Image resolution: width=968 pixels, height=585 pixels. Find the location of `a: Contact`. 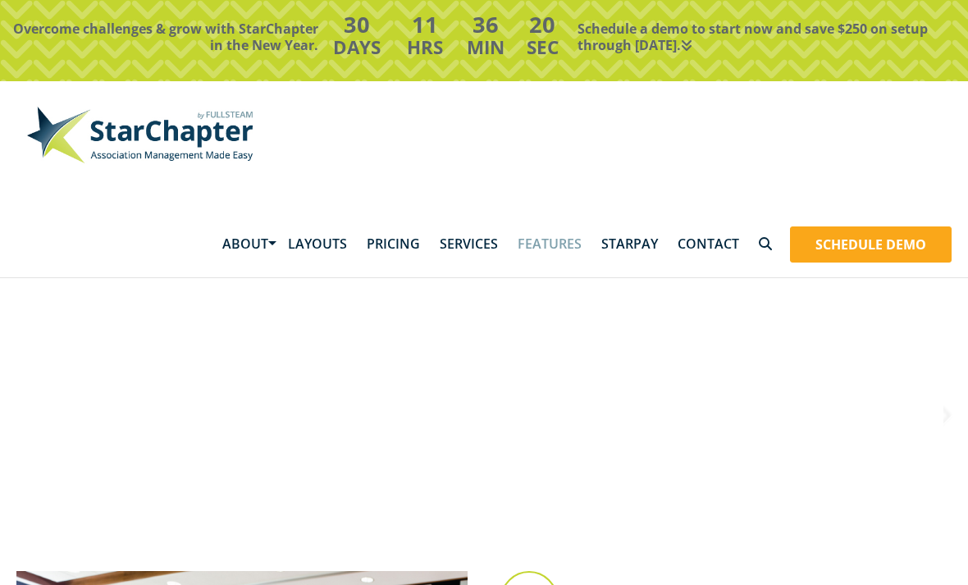

a: Contact is located at coordinates (708, 244).